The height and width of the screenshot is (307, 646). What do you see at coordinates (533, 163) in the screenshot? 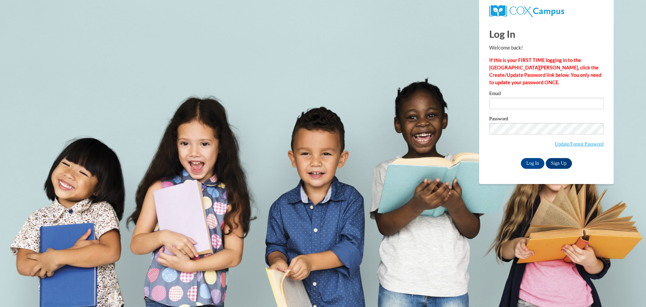
I see `input: Log In` at bounding box center [533, 163].